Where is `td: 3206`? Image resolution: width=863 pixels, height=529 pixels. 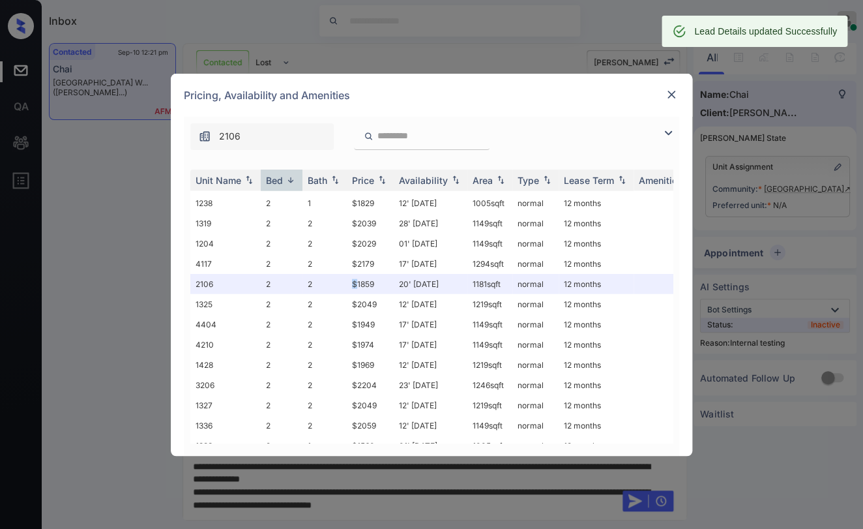 td: 3206 is located at coordinates (226, 385).